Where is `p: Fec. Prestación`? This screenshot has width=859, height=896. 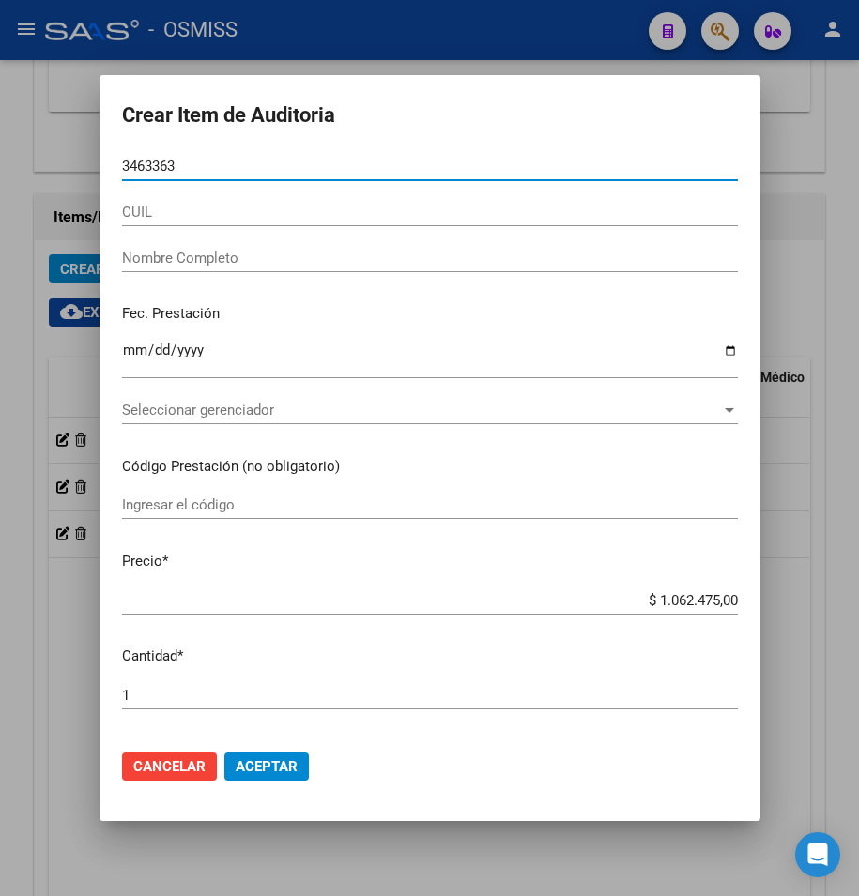 p: Fec. Prestación is located at coordinates (430, 313).